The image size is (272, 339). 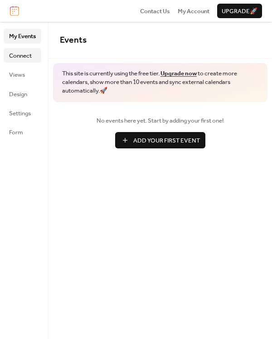 I want to click on span: Contact Us, so click(x=155, y=11).